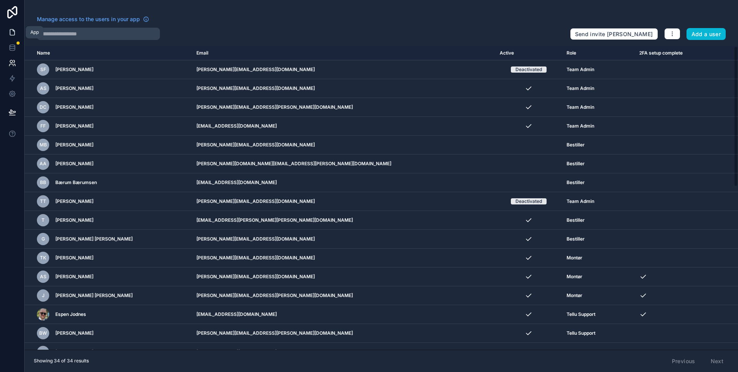 The image size is (738, 372). I want to click on span: Bærum Bærumsen, so click(76, 182).